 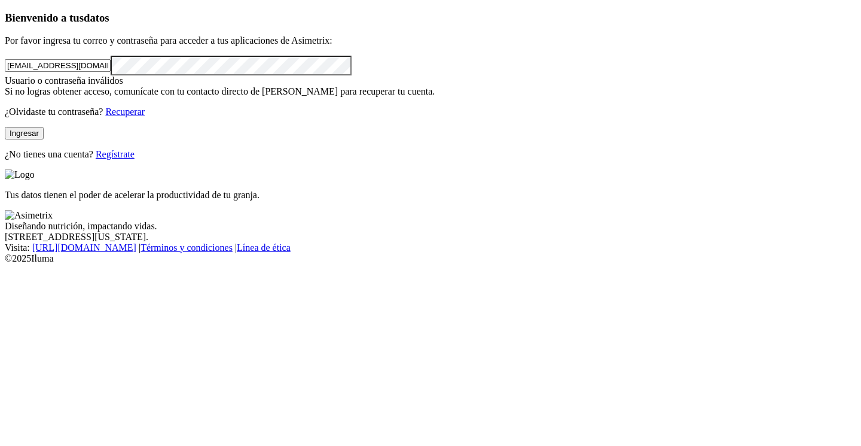 What do you see at coordinates (29, 215) in the screenshot?
I see `img: Asimetrix` at bounding box center [29, 215].